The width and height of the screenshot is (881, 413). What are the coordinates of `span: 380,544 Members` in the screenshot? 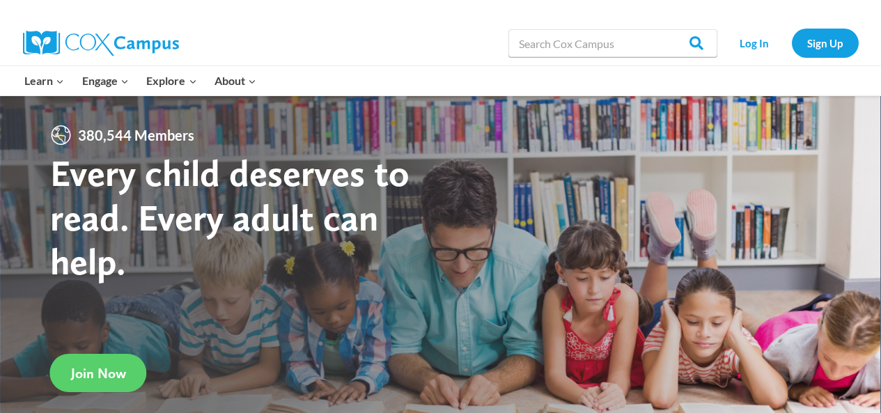 It's located at (136, 135).